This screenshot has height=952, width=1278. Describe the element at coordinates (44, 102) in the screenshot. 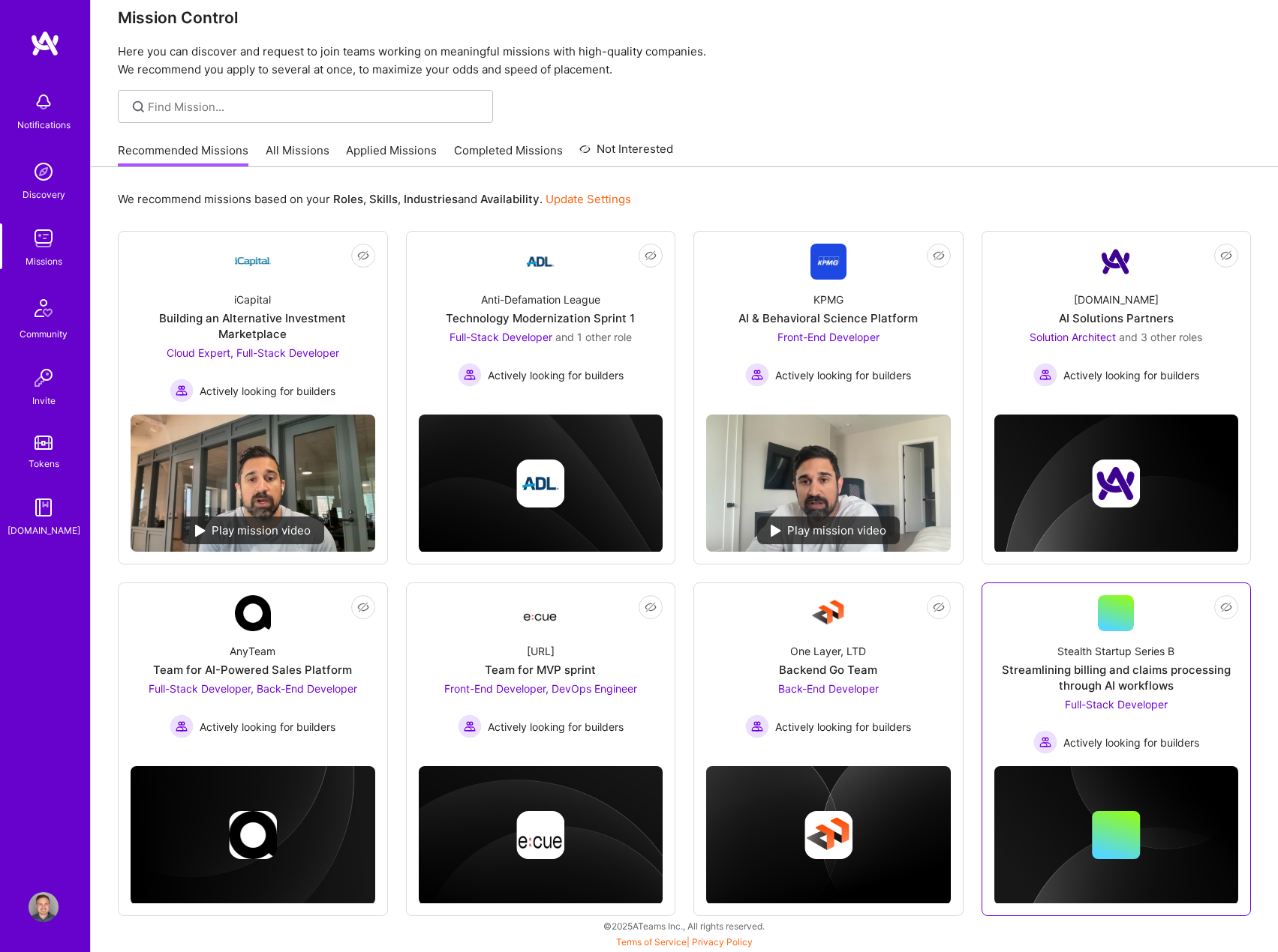

I see `img: bell` at that location.